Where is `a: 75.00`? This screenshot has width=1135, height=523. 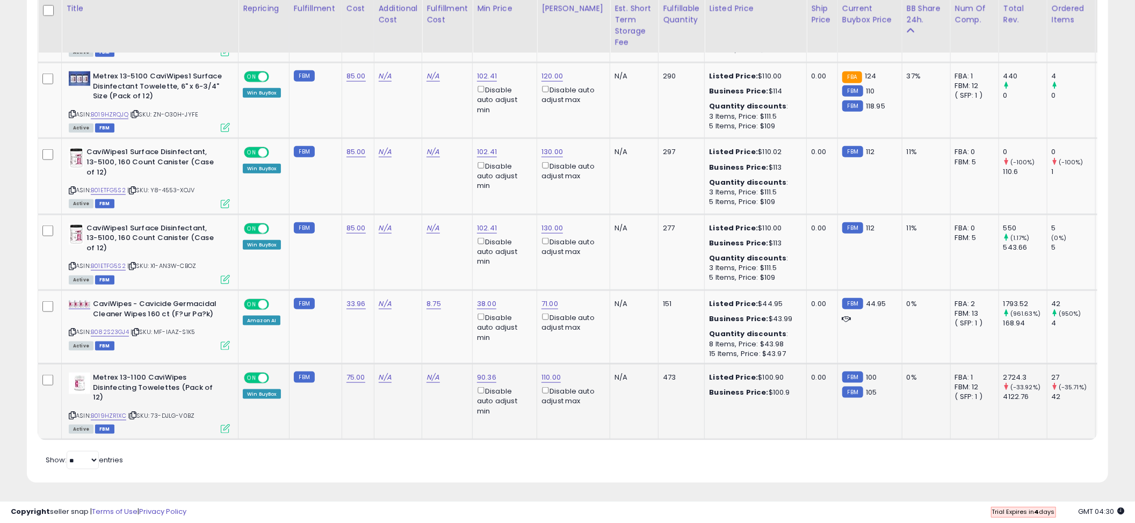 a: 75.00 is located at coordinates (355, 378).